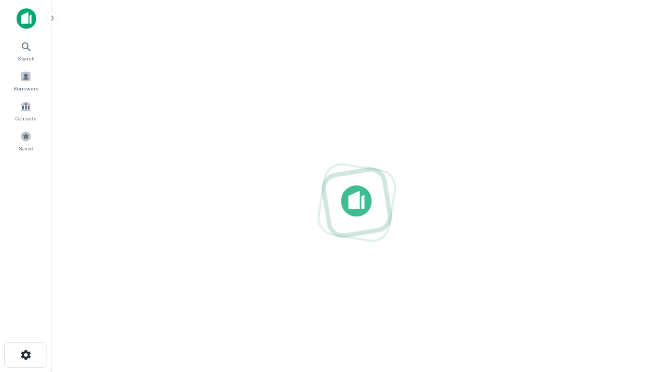 This screenshot has width=662, height=372. I want to click on a: Contacts, so click(26, 111).